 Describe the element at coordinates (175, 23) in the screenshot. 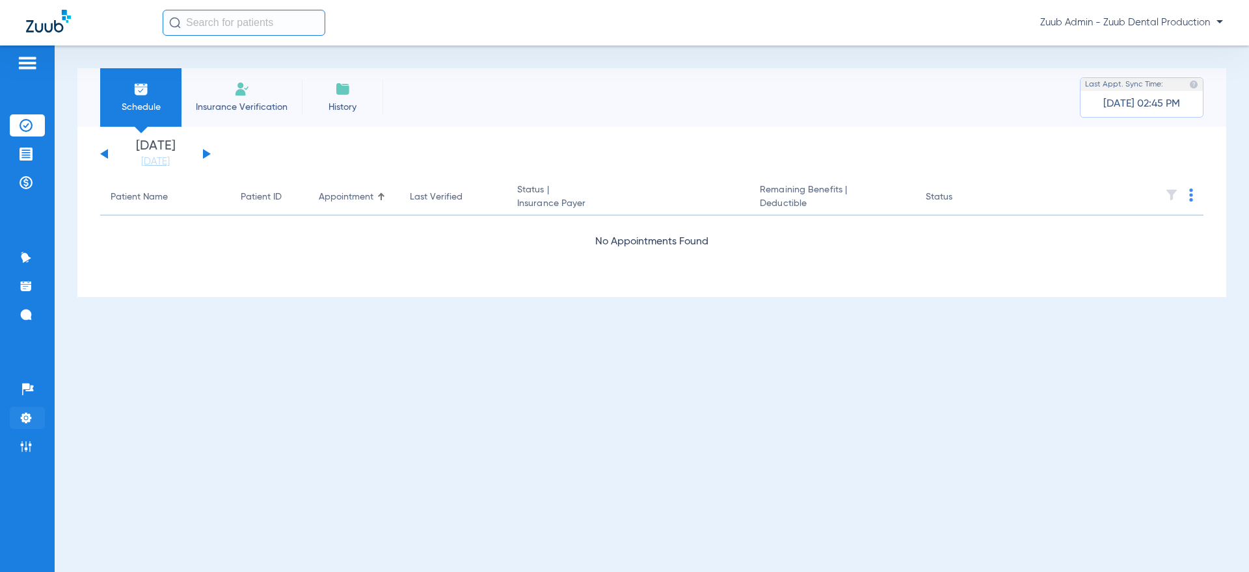

I see `img: Search Icon` at that location.